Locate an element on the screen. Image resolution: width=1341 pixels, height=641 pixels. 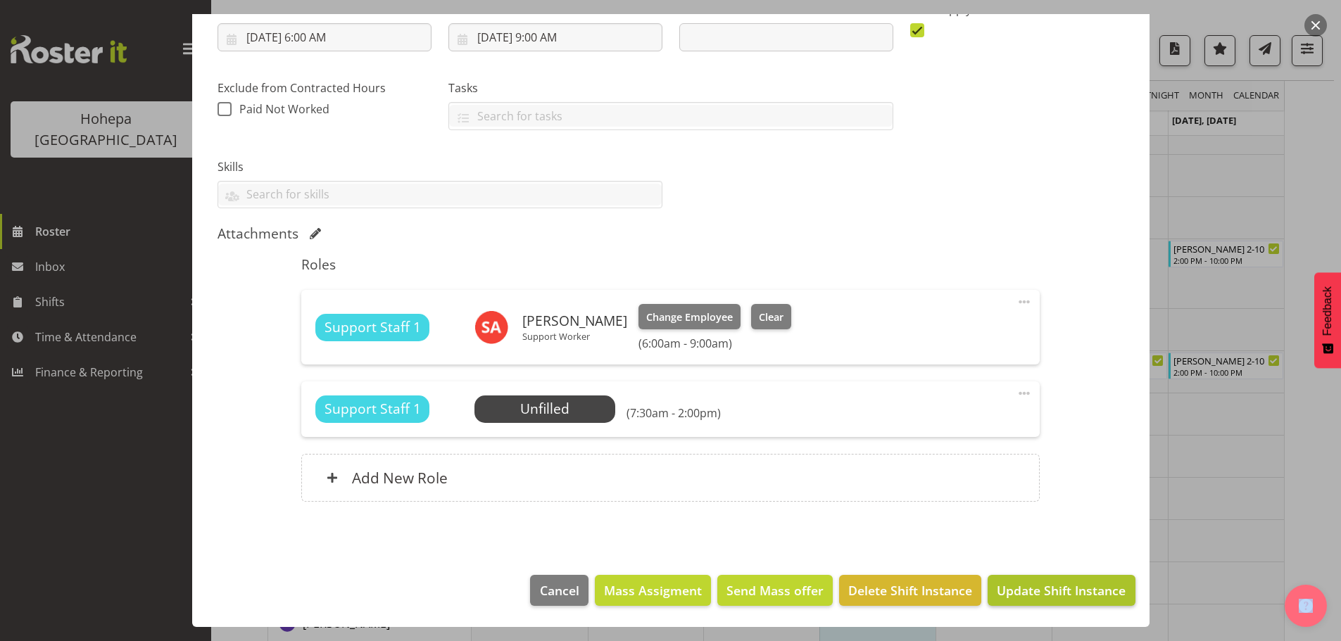
button: Send Mass offer is located at coordinates (775, 591).